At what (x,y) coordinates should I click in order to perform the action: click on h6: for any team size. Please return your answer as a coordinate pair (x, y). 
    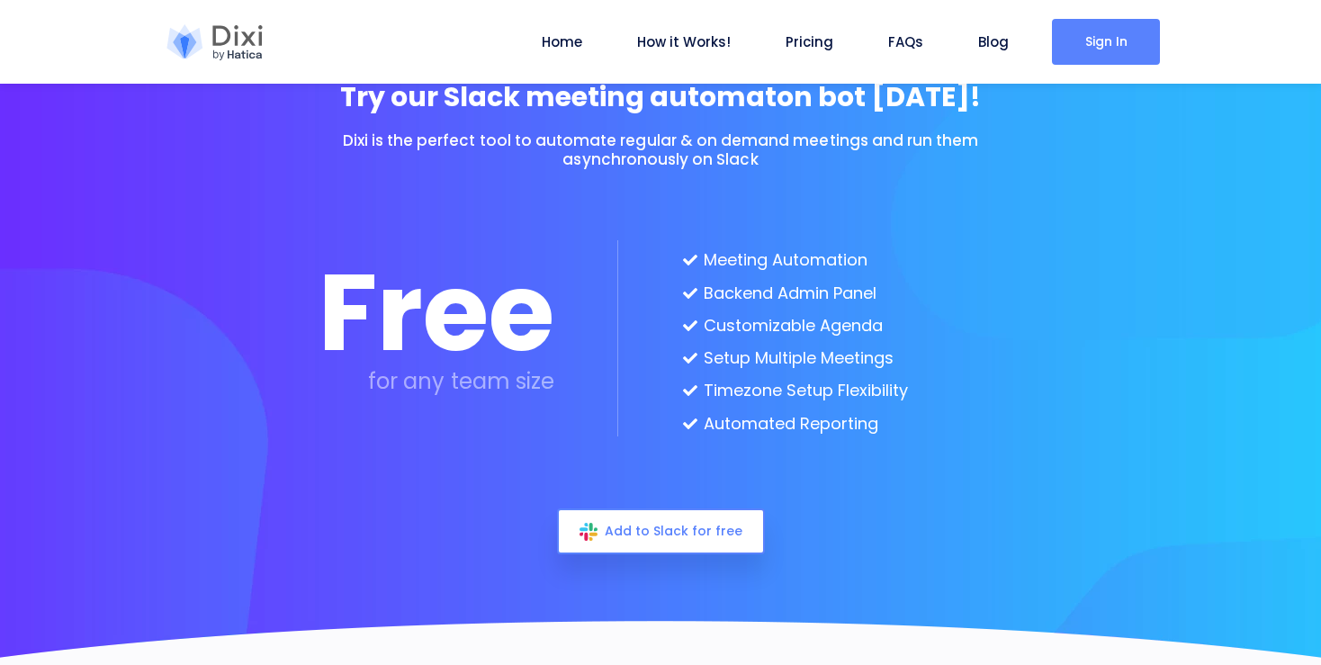
    Looking at the image, I should click on (436, 381).